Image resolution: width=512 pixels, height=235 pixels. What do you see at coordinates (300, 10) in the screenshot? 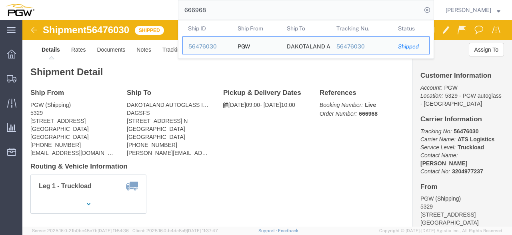
I see `input: Search for shipment number, reference number` at bounding box center [300, 10].